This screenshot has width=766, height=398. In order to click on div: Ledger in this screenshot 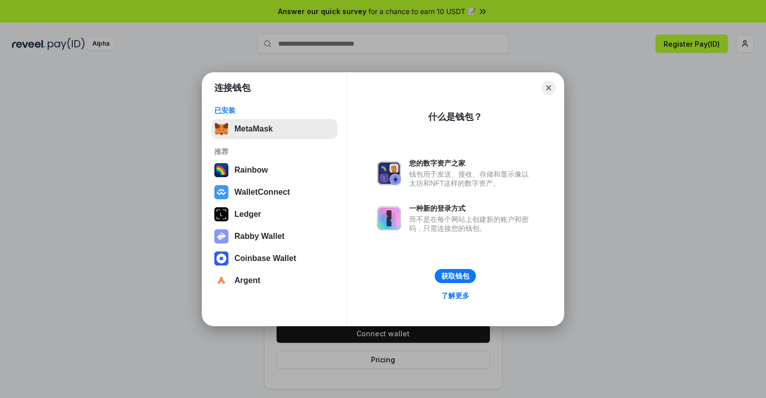, I will do `click(247, 214)`.